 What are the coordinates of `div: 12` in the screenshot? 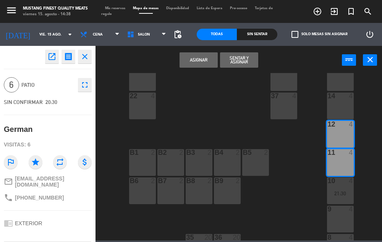 It's located at (328, 124).